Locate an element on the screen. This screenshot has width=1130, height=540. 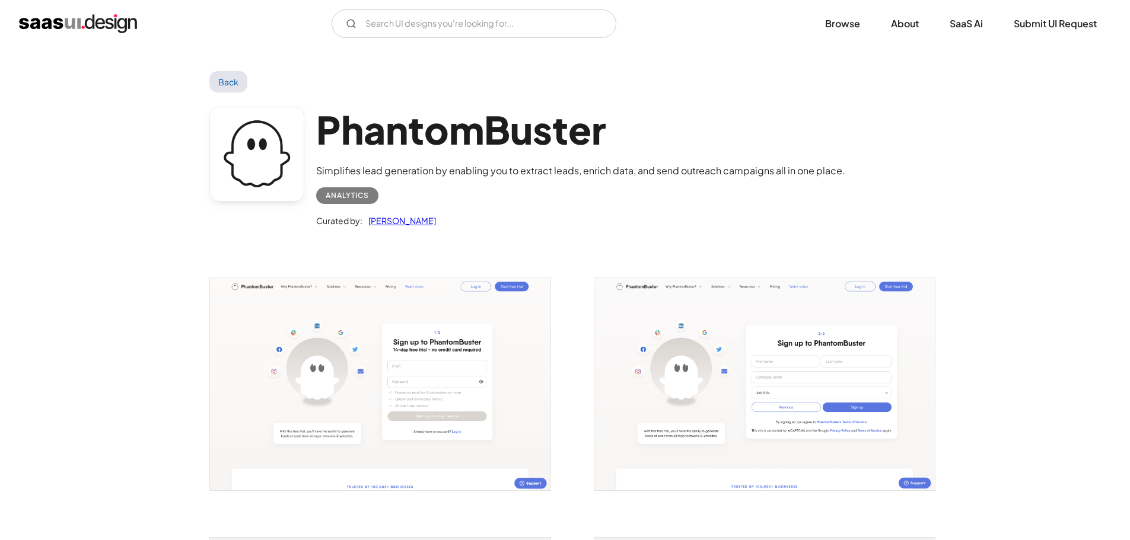
a: home is located at coordinates (78, 24).